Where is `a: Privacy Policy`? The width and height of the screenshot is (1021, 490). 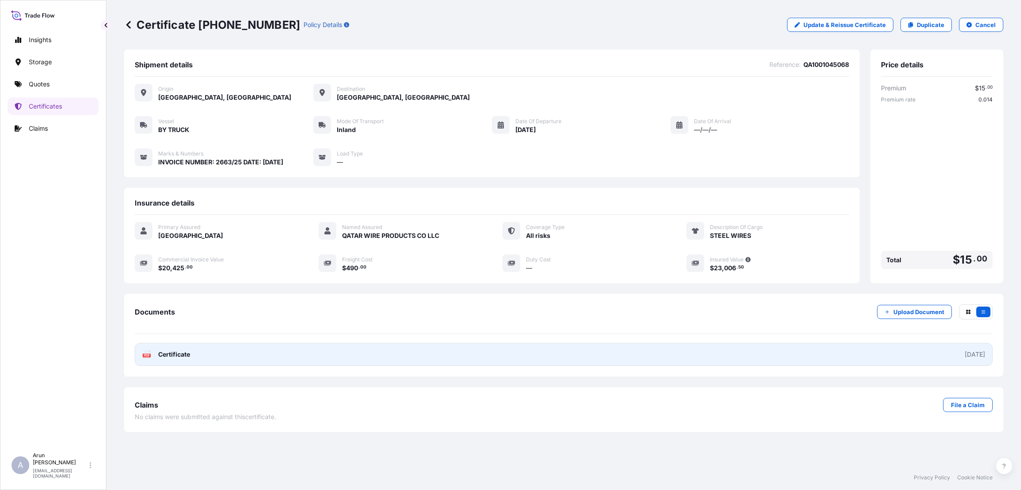 a: Privacy Policy is located at coordinates (932, 478).